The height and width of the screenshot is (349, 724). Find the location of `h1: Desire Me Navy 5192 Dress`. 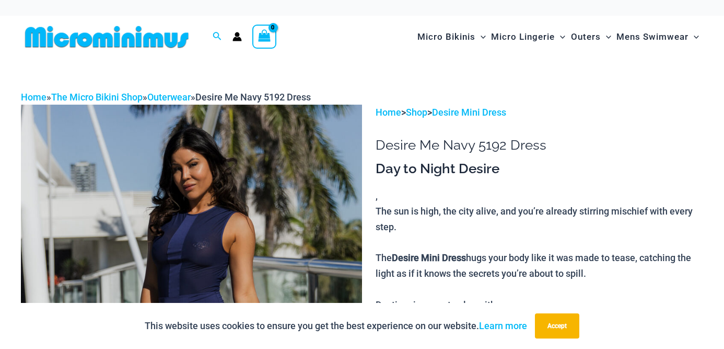

h1: Desire Me Navy 5192 Dress is located at coordinates (539, 145).